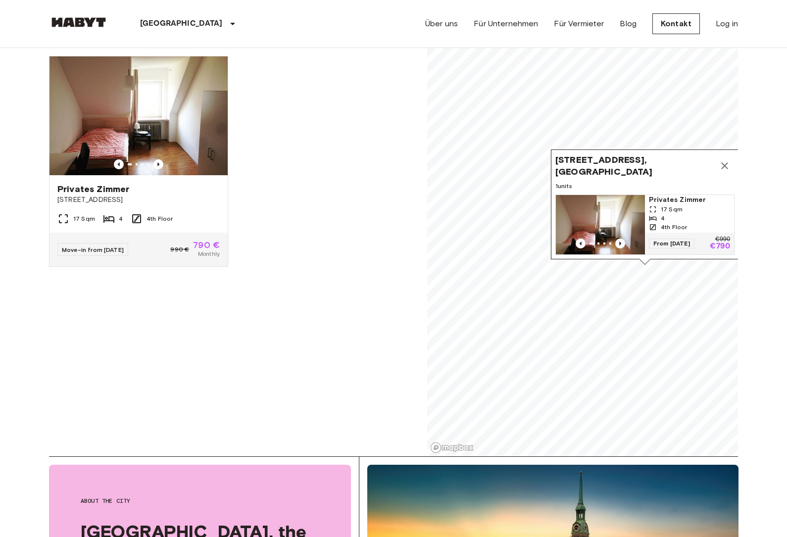  What do you see at coordinates (676, 24) in the screenshot?
I see `a: Kontakt` at bounding box center [676, 24].